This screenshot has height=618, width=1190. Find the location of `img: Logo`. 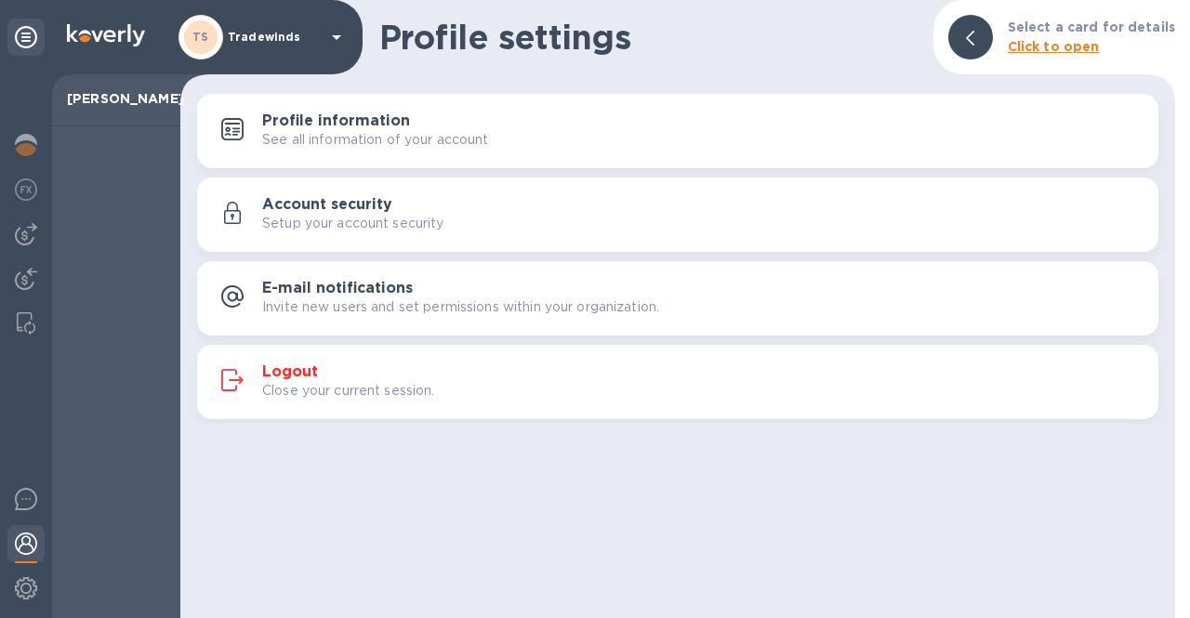

img: Logo is located at coordinates (106, 35).